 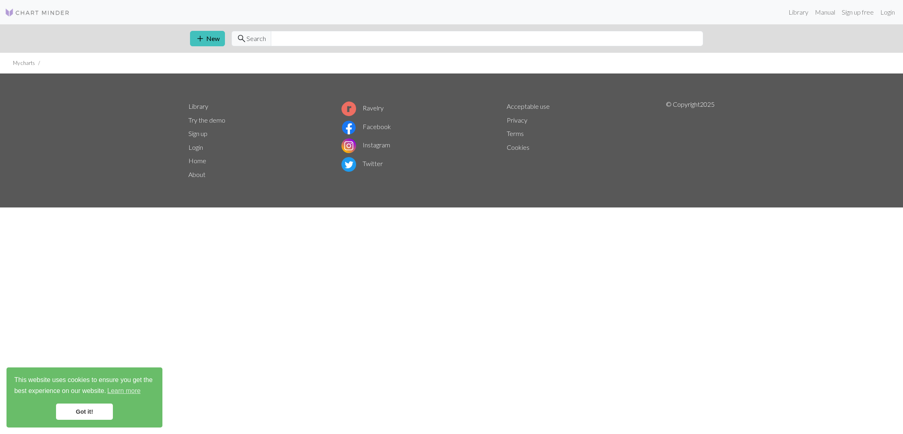 What do you see at coordinates (363, 108) in the screenshot?
I see `a: Ravelry` at bounding box center [363, 108].